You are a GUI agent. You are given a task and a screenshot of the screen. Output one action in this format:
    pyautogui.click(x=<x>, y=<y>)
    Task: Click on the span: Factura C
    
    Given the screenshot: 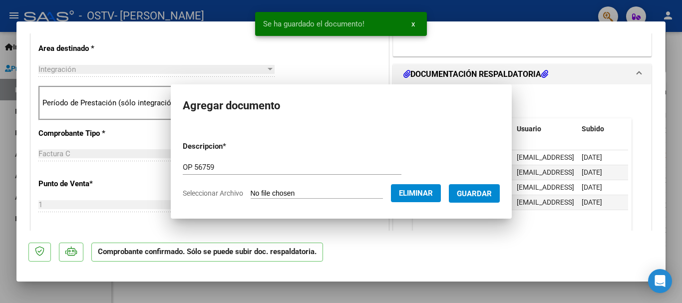 What is the action you would take?
    pyautogui.click(x=54, y=154)
    